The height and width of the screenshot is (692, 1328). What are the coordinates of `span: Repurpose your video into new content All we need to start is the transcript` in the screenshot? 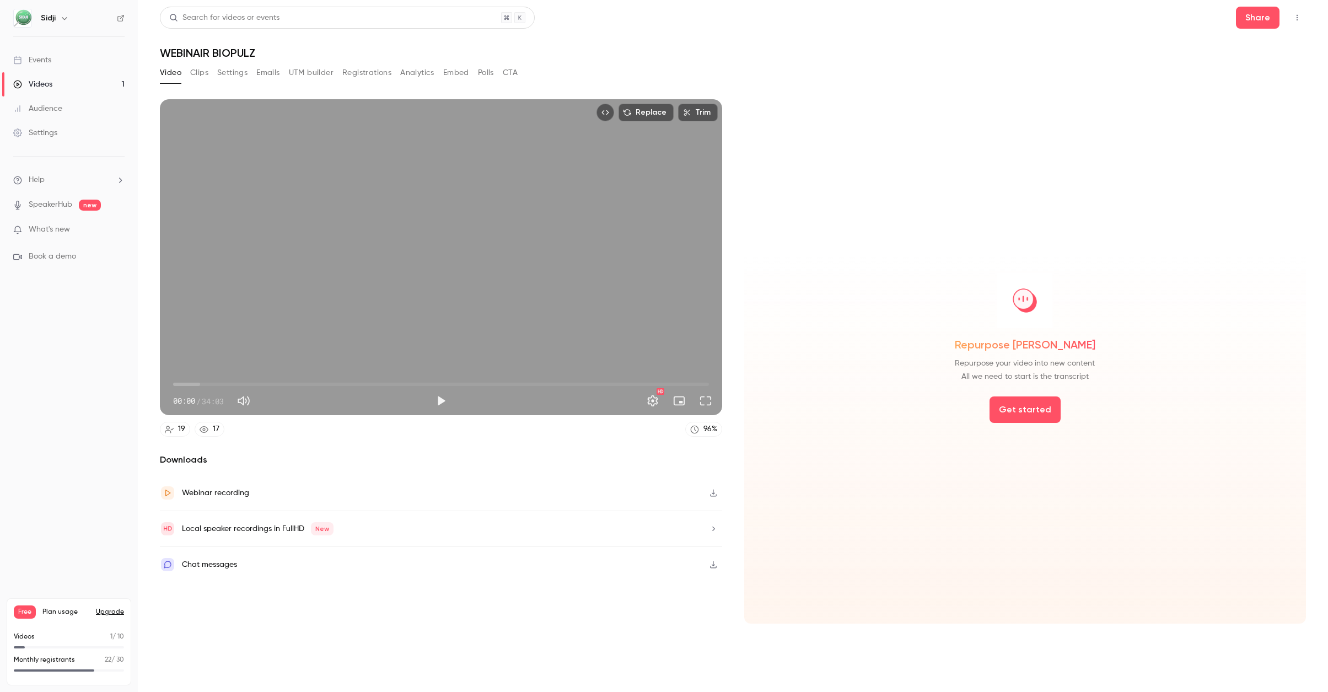 It's located at (1025, 370).